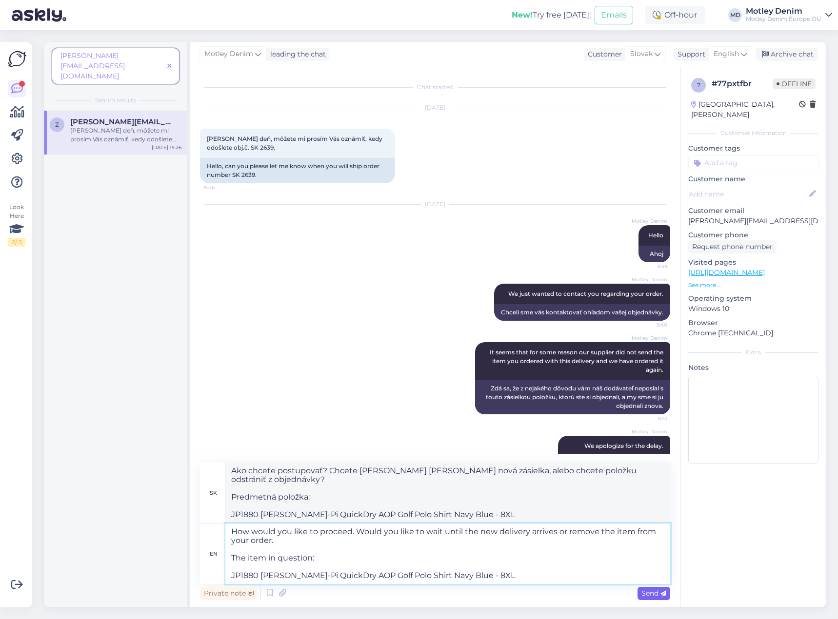 The height and width of the screenshot is (619, 838). Describe the element at coordinates (753, 285) in the screenshot. I see `p: See more ...` at that location.